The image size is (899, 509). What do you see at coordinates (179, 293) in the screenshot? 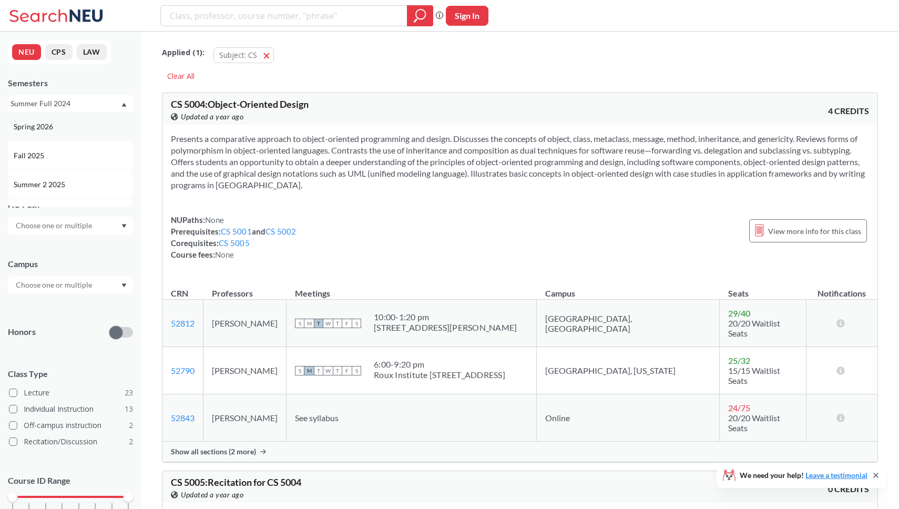
I see `div: CRN` at bounding box center [179, 293].